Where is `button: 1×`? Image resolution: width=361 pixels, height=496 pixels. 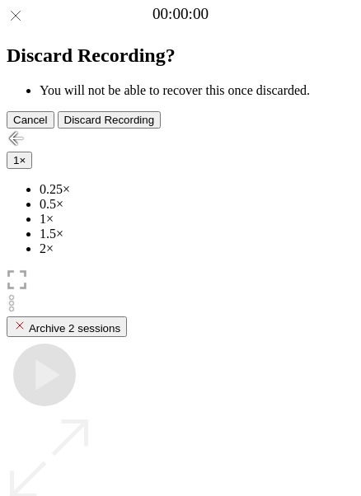
button: 1× is located at coordinates (19, 160).